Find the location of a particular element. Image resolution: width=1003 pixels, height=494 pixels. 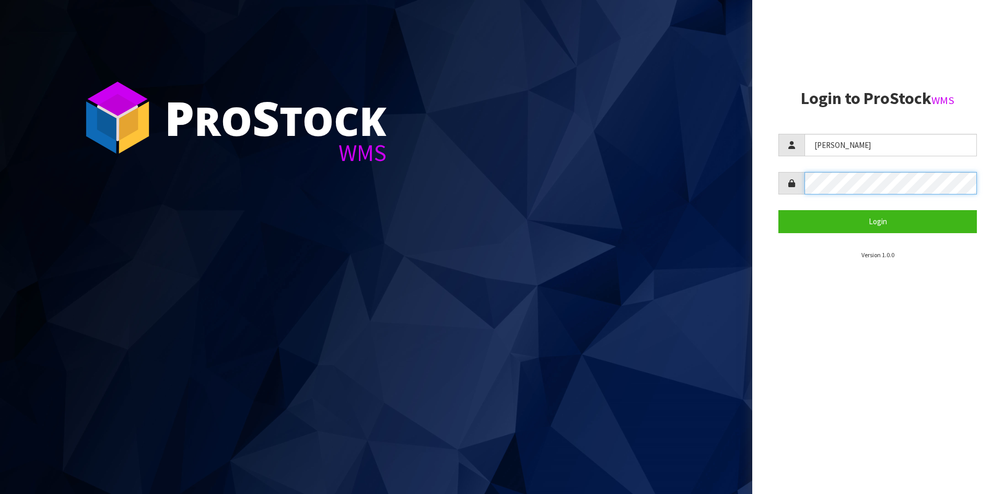

small: Version 1.0.0 is located at coordinates (878, 254).